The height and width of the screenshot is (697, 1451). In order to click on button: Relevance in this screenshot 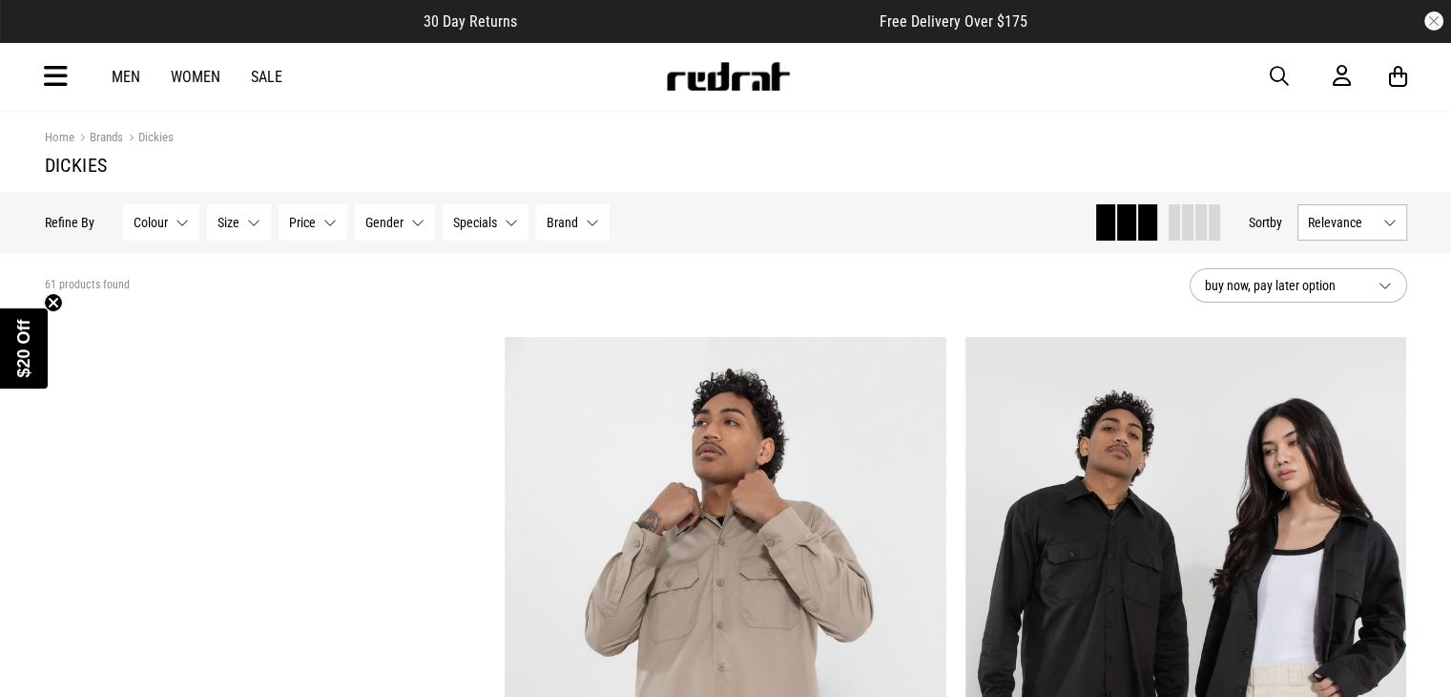, I will do `click(1352, 222)`.